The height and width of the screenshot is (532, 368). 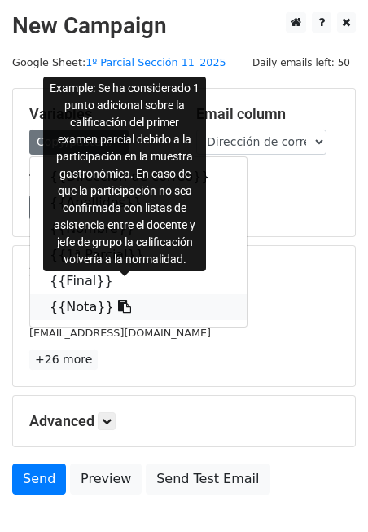 I want to click on h5: Email column, so click(x=267, y=114).